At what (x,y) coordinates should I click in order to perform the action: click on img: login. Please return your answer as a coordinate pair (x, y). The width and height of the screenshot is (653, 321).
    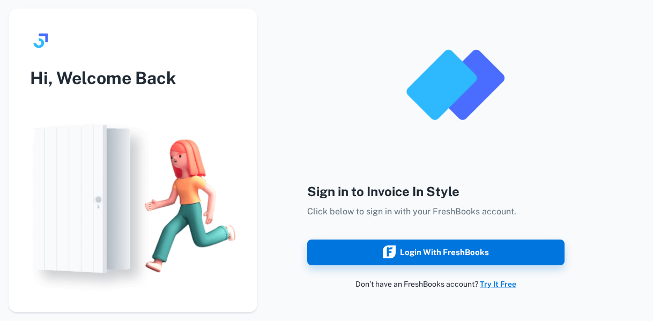
    Looking at the image, I should click on (133, 206).